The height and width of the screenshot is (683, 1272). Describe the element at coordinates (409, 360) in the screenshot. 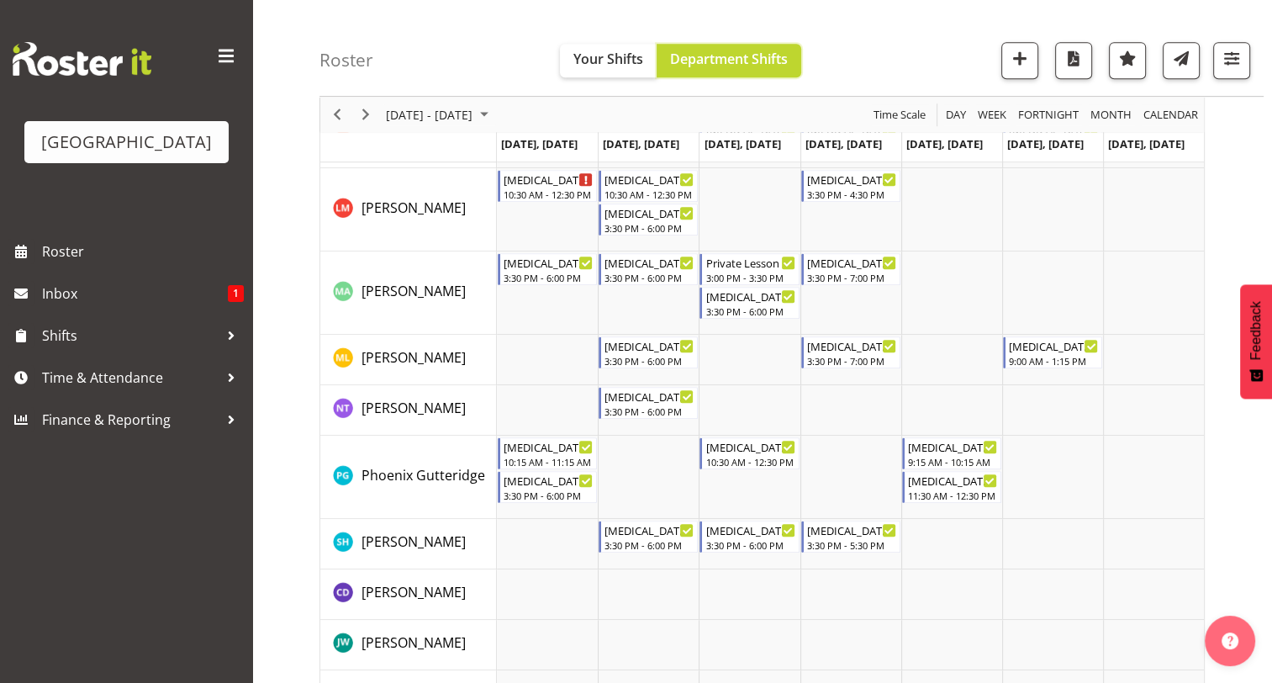

I see `td: Mark Lieshout resource` at that location.